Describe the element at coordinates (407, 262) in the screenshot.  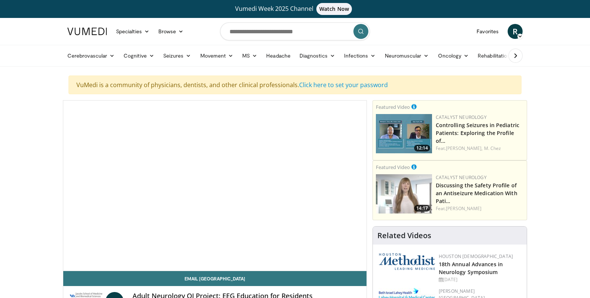
I see `img: 5e4488cc-e109-4a4e-9fd9-73bb9237ee91.png.150x105_q85_autocrop_double_scale_upscale_version-0.2.png` at that location.